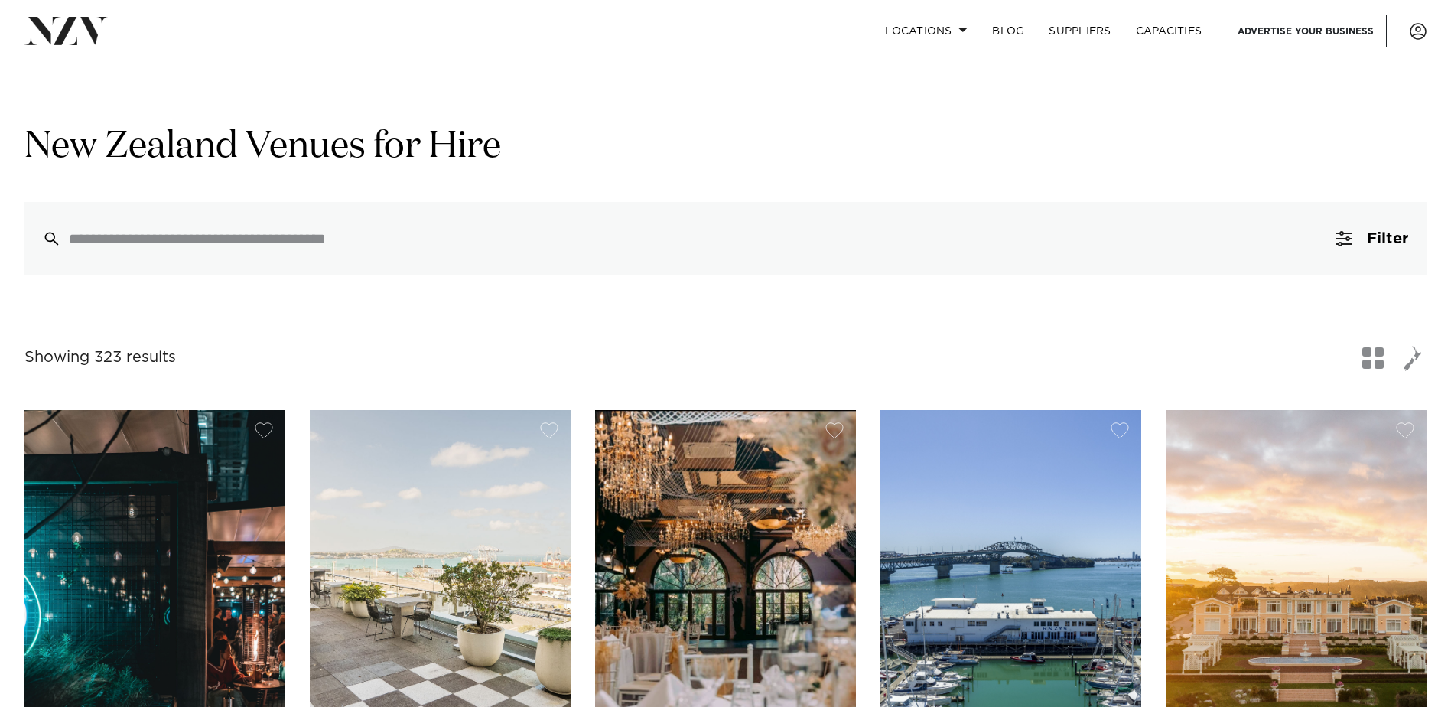 The image size is (1451, 707). I want to click on a: BLOG, so click(1008, 31).